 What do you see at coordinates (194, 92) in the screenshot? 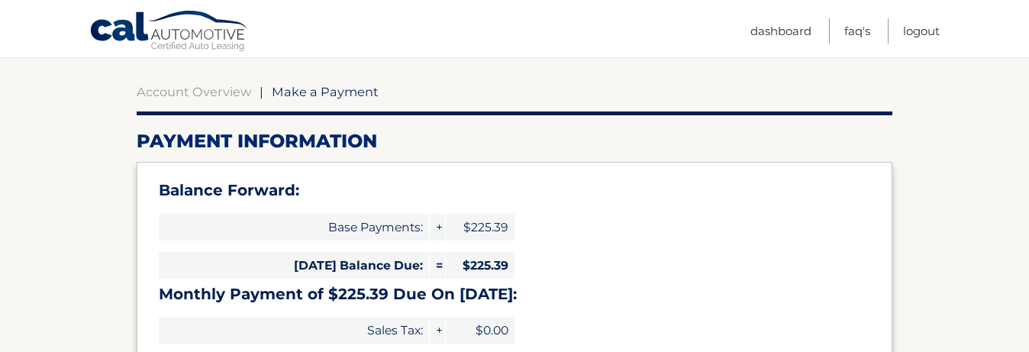
I see `a: Account Overview` at bounding box center [194, 92].